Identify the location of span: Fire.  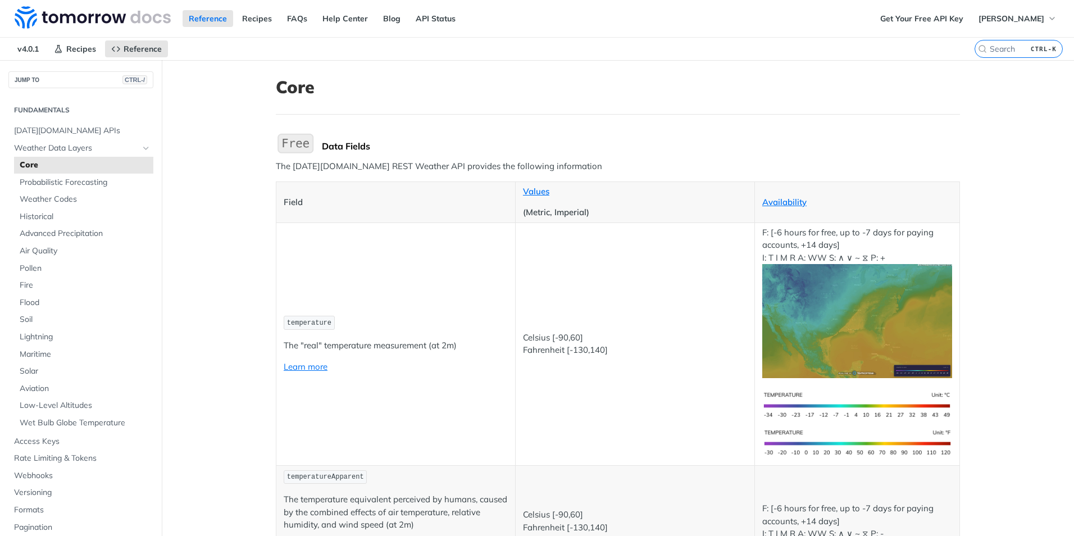
(85, 285).